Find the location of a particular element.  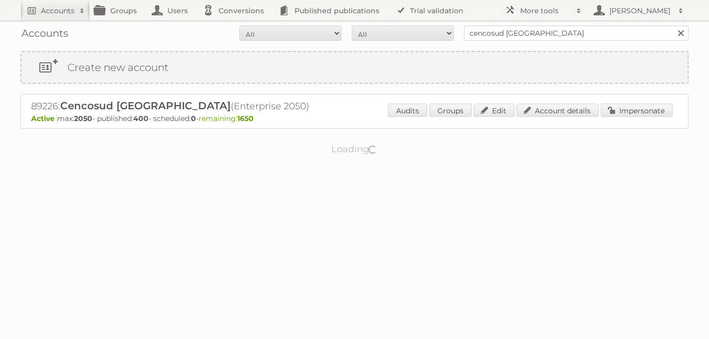

p: Loading is located at coordinates (354, 149).